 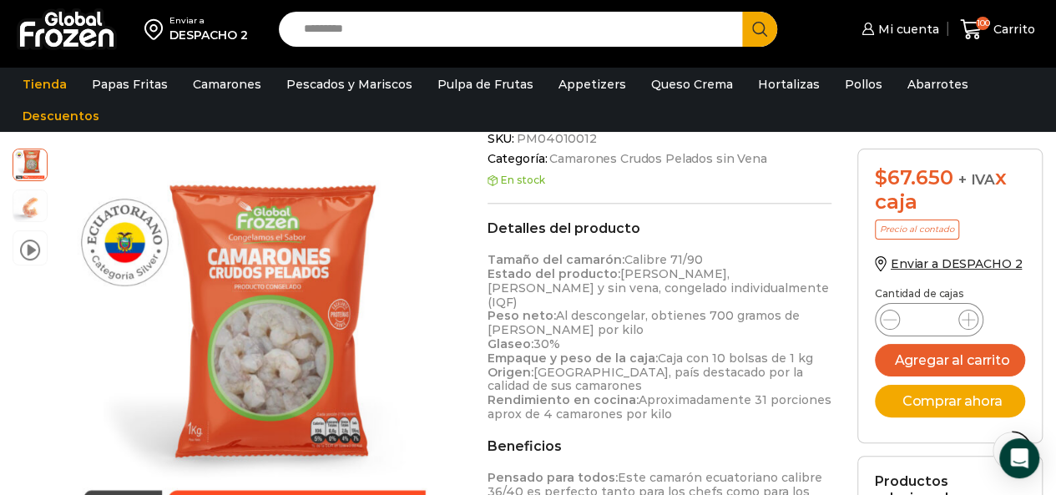 I want to click on span: Carrito, so click(x=1012, y=29).